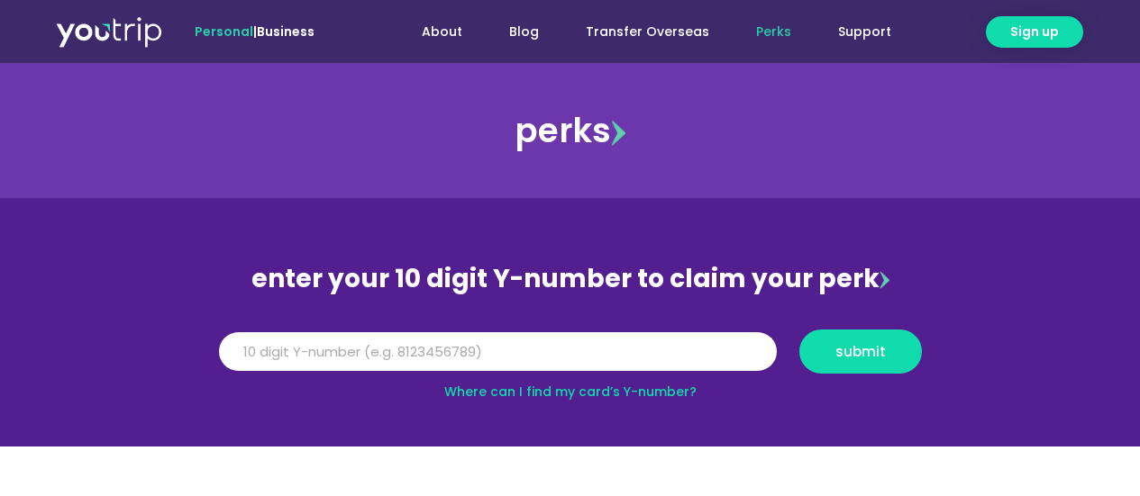 Image resolution: width=1140 pixels, height=496 pixels. What do you see at coordinates (497, 352) in the screenshot?
I see `input: 10 digit Y-number (e.g. 8123456789)` at bounding box center [497, 352].